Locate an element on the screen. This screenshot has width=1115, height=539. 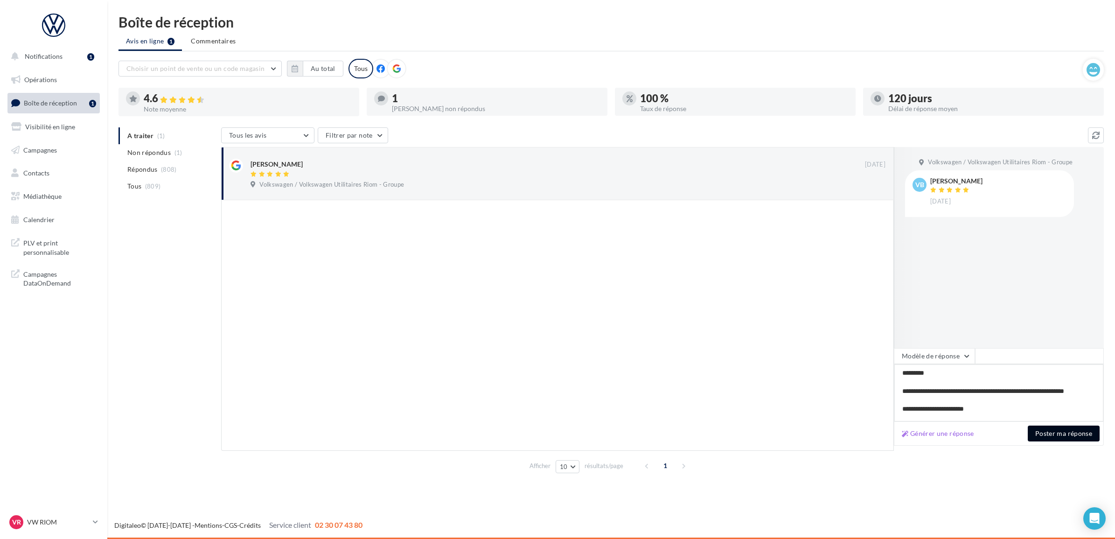
button: Notifications 1 is located at coordinates (52, 56).